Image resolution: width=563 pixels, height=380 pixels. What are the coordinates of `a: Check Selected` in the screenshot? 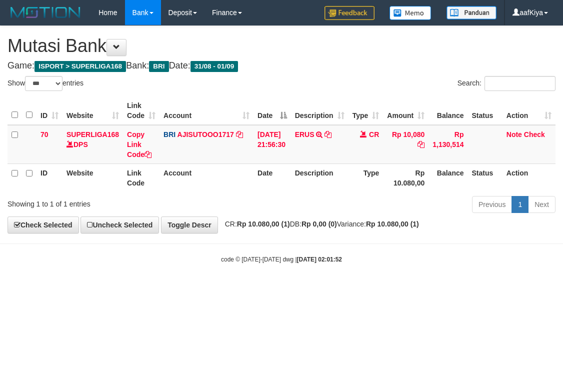 It's located at (43, 225).